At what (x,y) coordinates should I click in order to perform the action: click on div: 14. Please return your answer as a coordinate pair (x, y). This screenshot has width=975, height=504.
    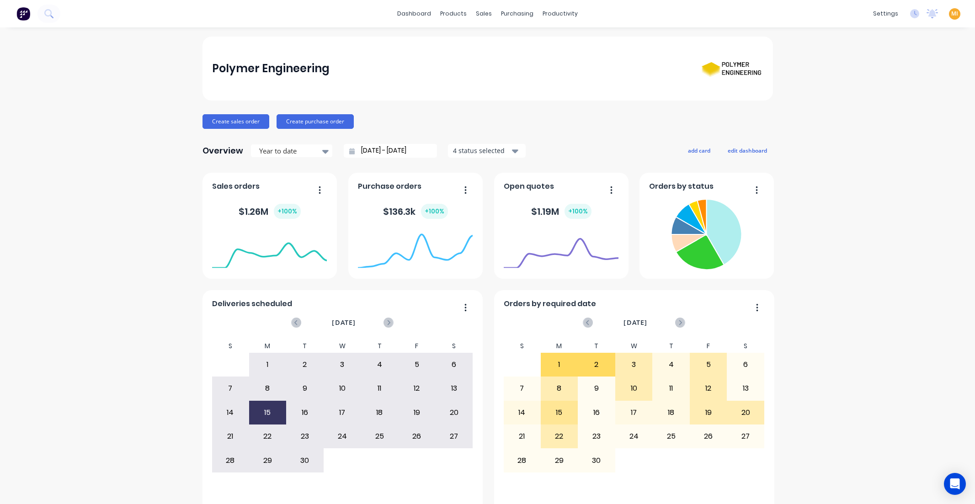
    Looking at the image, I should click on (230, 413).